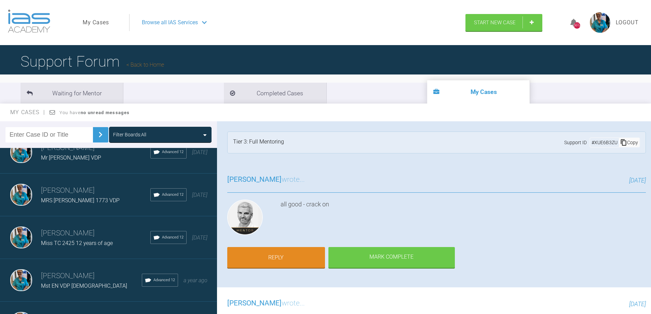  I want to click on span: a year ago, so click(195, 280).